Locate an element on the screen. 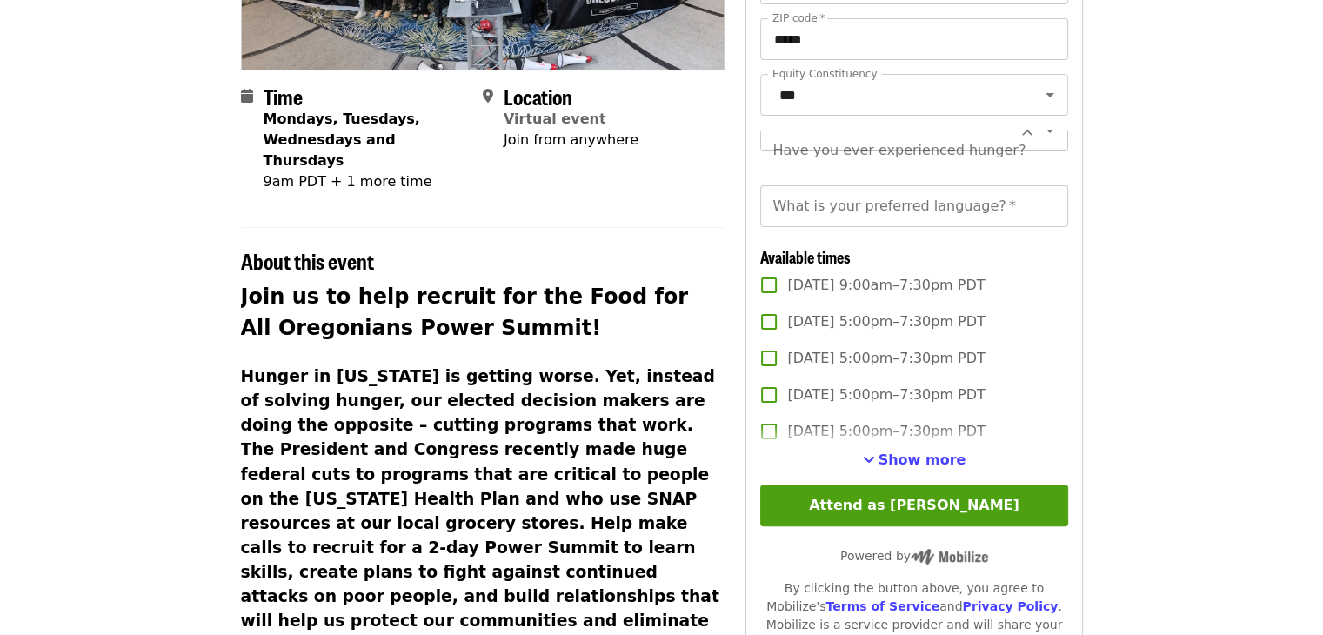 The image size is (1323, 635). strong: Mondays, Tuesdays, Wednesdays and Thursdays is located at coordinates (342, 139).